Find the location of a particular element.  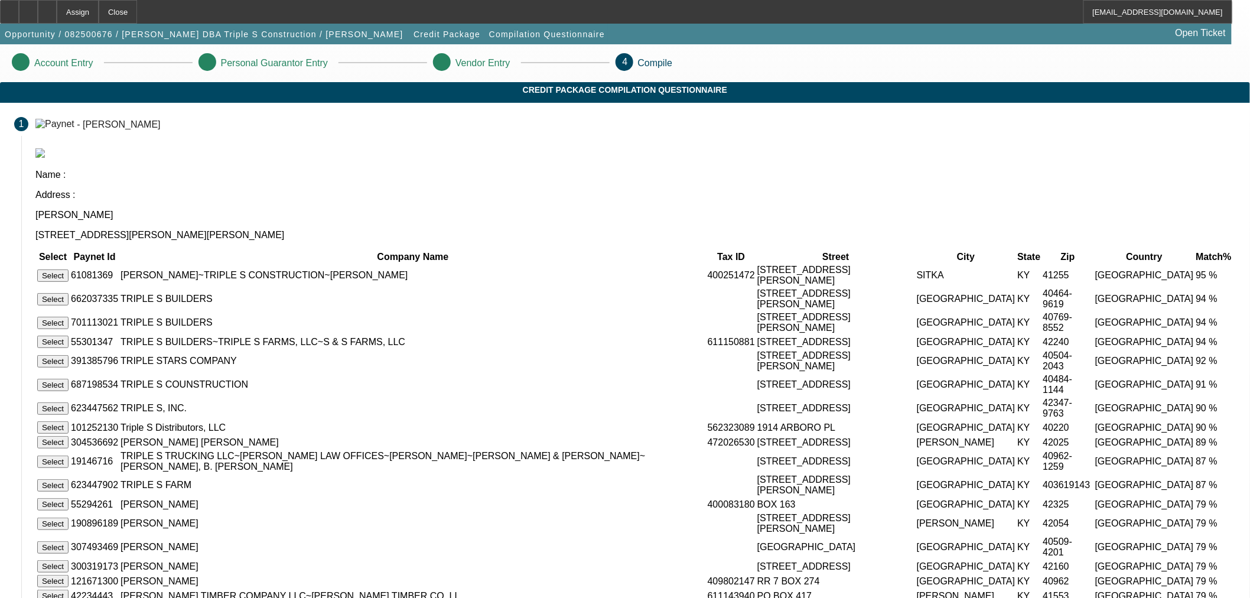

th: City is located at coordinates (966, 257).